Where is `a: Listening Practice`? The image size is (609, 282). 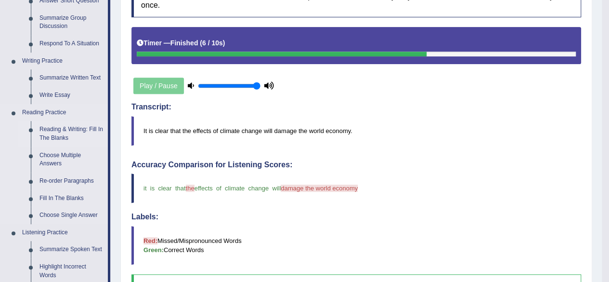
a: Listening Practice is located at coordinates (63, 233).